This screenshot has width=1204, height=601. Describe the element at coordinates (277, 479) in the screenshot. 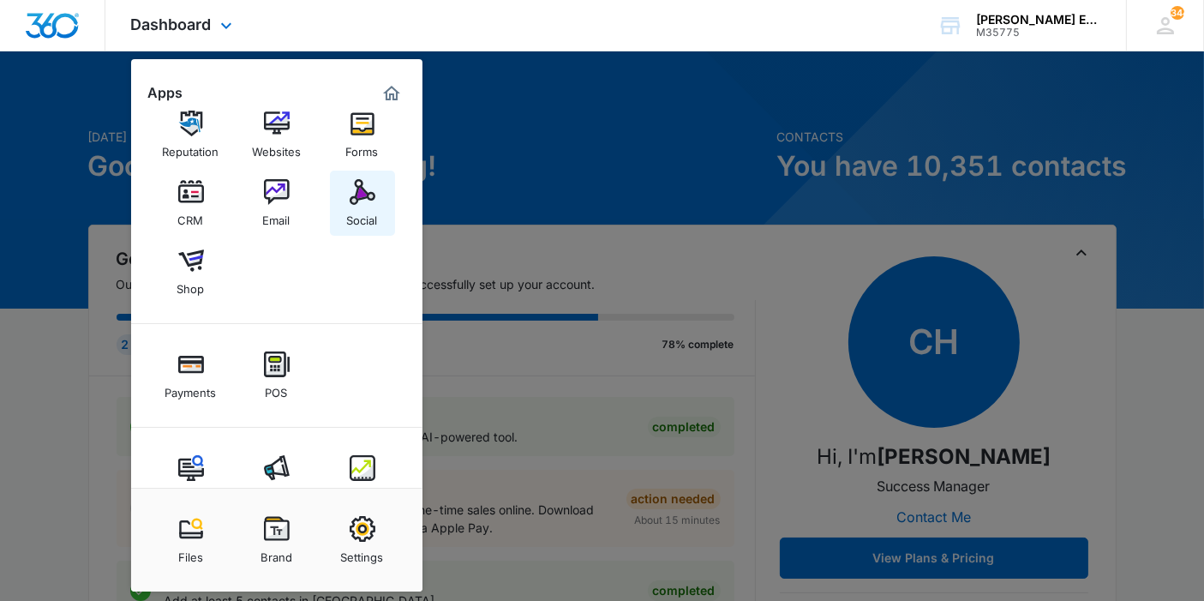

I see `a: Ads` at that location.